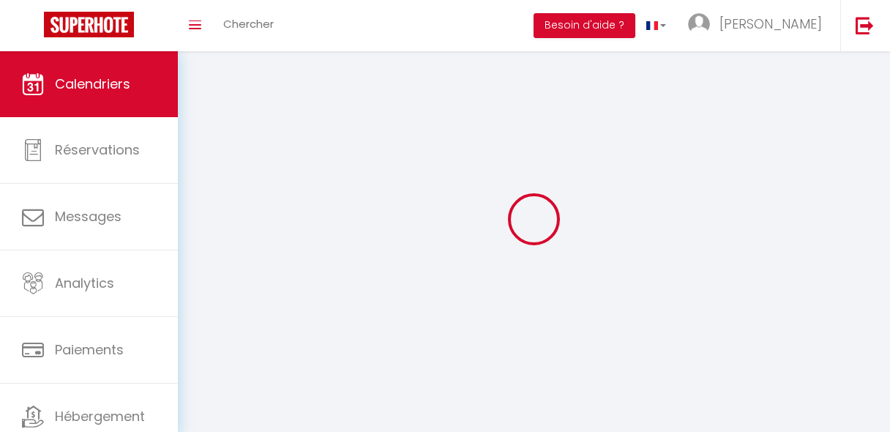 The image size is (890, 432). I want to click on button: Besoin d'aide ?, so click(584, 26).